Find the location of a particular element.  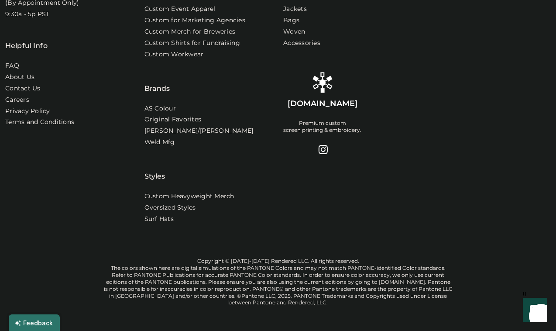

a: Contact Us is located at coordinates (23, 89).